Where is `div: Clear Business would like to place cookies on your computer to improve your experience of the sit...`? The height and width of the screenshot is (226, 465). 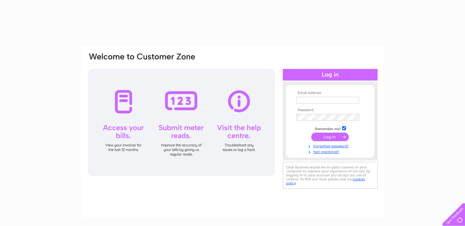
div: Clear Business would like to place cookies on your computer to improve your experience of the sit... is located at coordinates (330, 175).